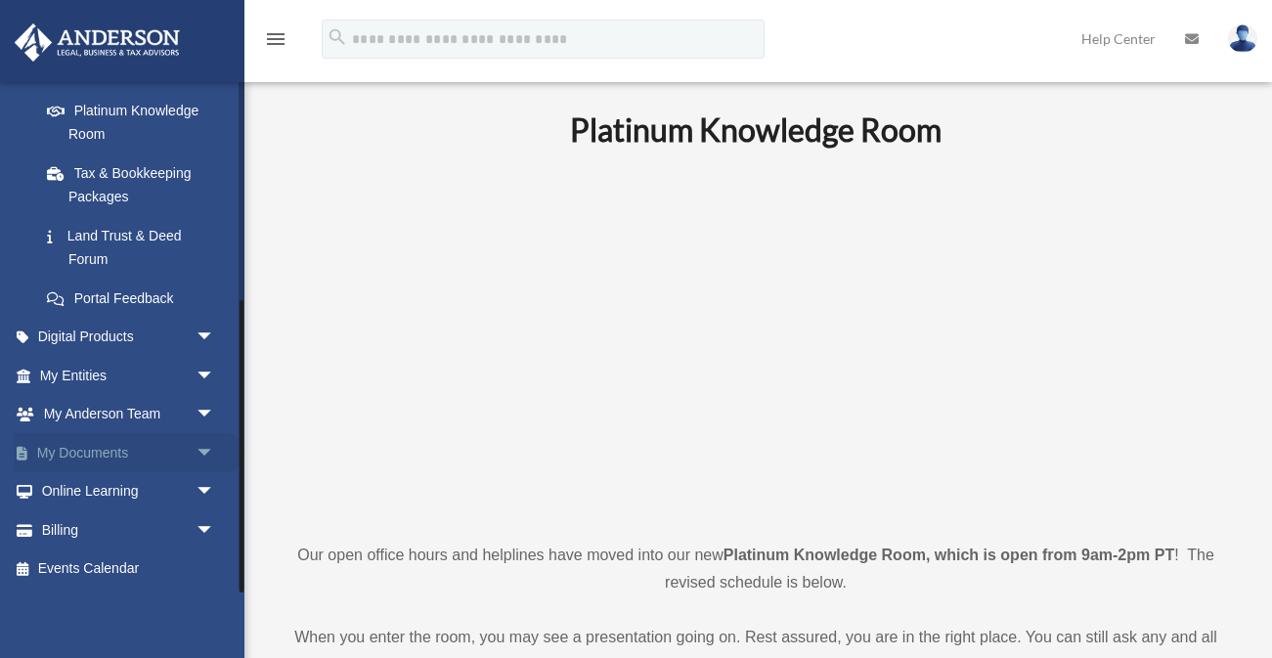 This screenshot has width=1272, height=658. Describe the element at coordinates (949, 555) in the screenshot. I see `strong: Platinum Knowledge Room, which is open from 9am-2pm PT` at that location.